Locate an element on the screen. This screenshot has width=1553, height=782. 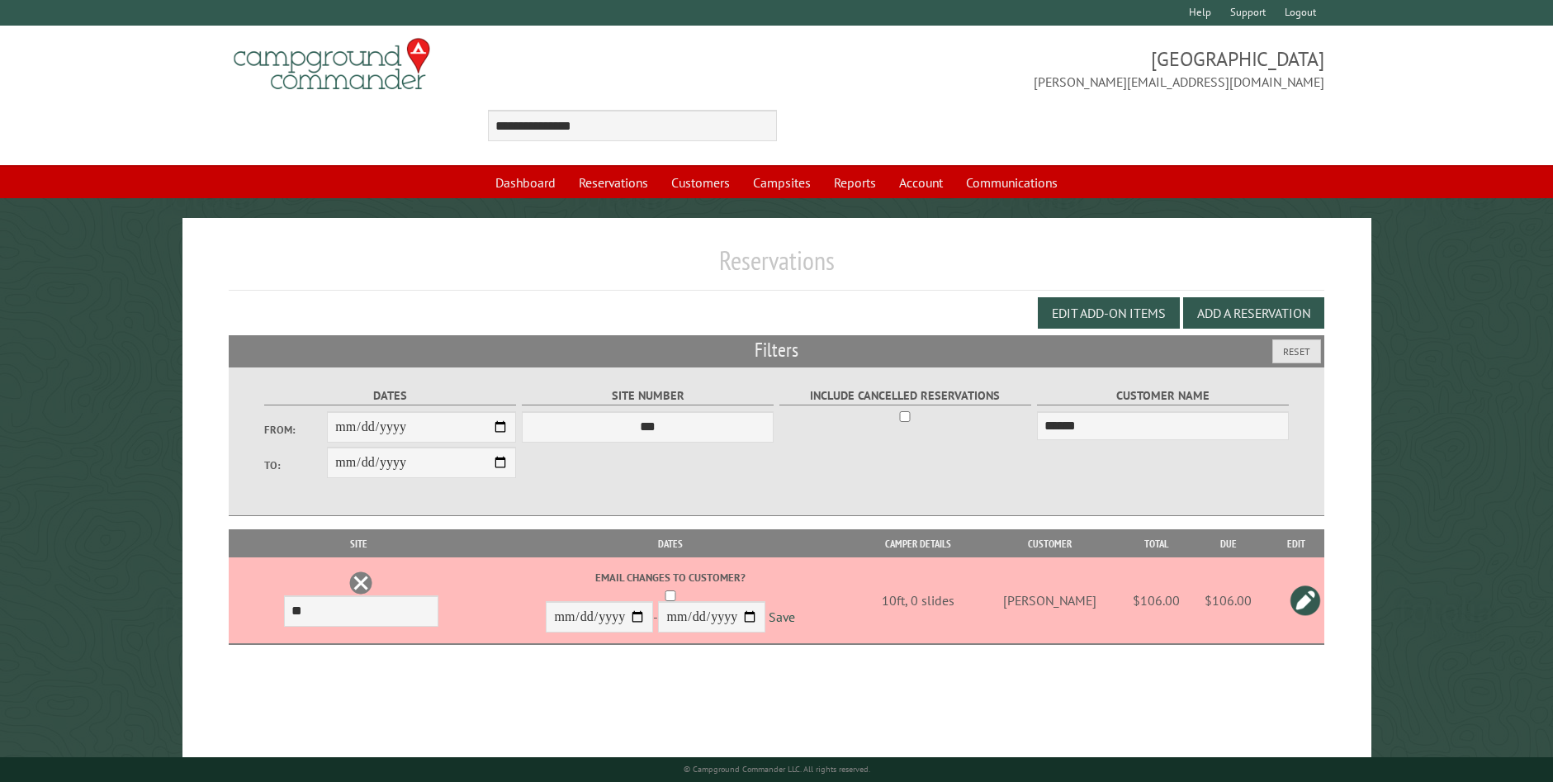
th: Dates is located at coordinates (671, 543).